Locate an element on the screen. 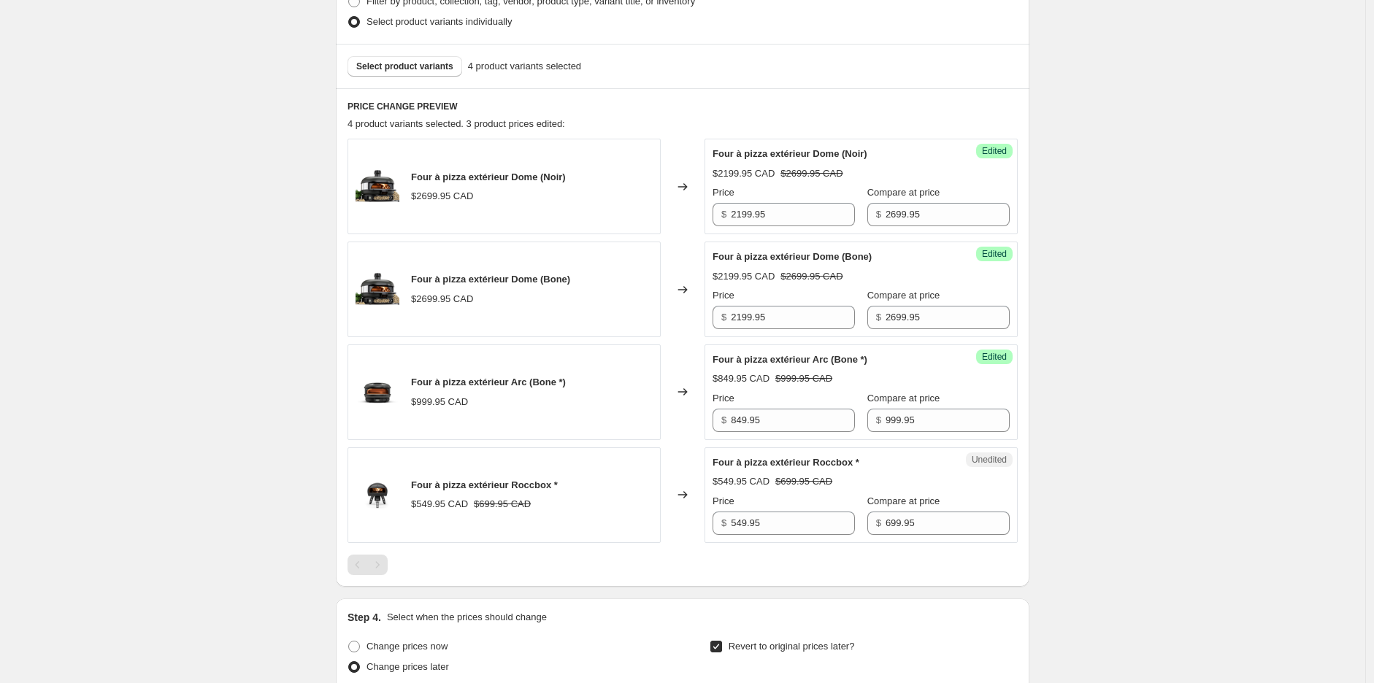 This screenshot has height=683, width=1374. span: Change prices now is located at coordinates (407, 646).